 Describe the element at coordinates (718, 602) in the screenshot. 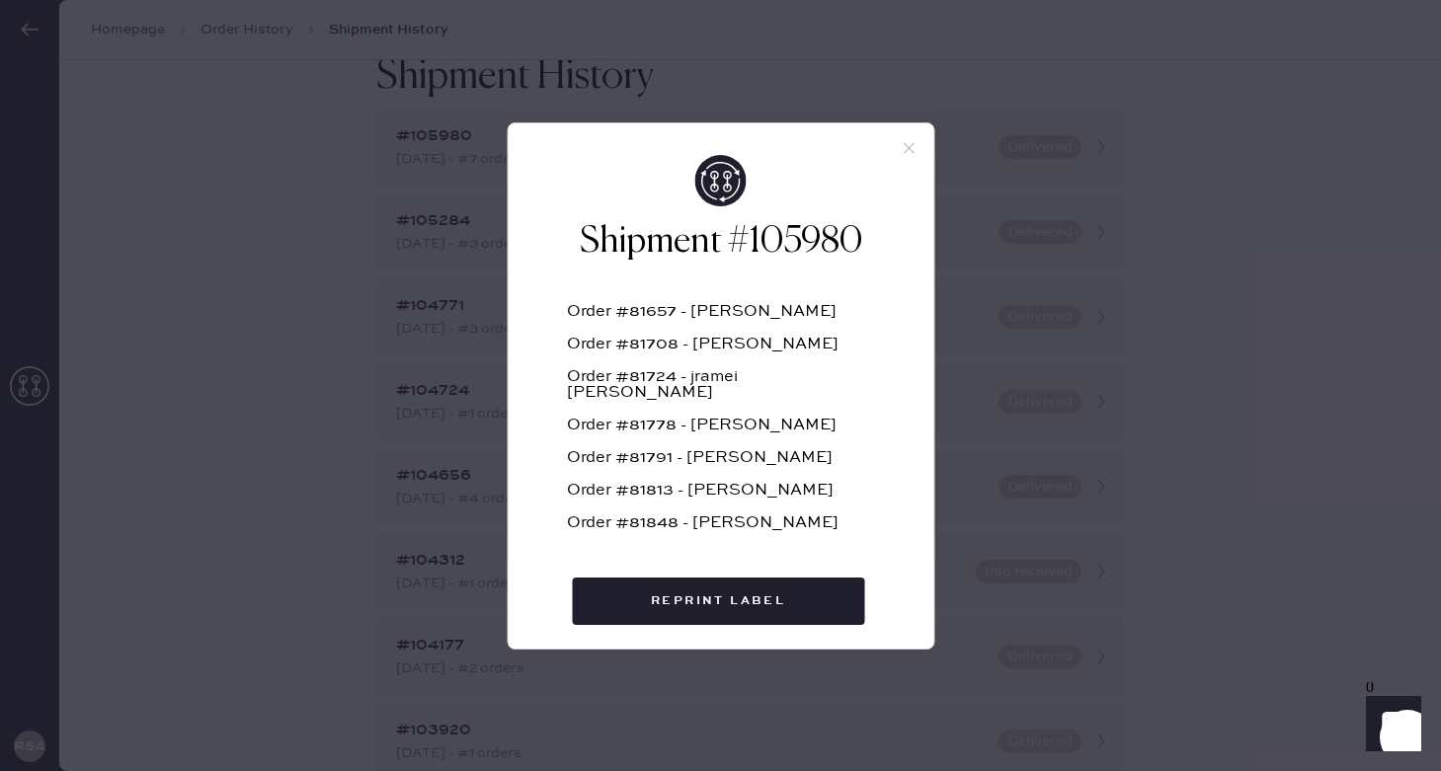

I see `button: Reprint Label` at that location.